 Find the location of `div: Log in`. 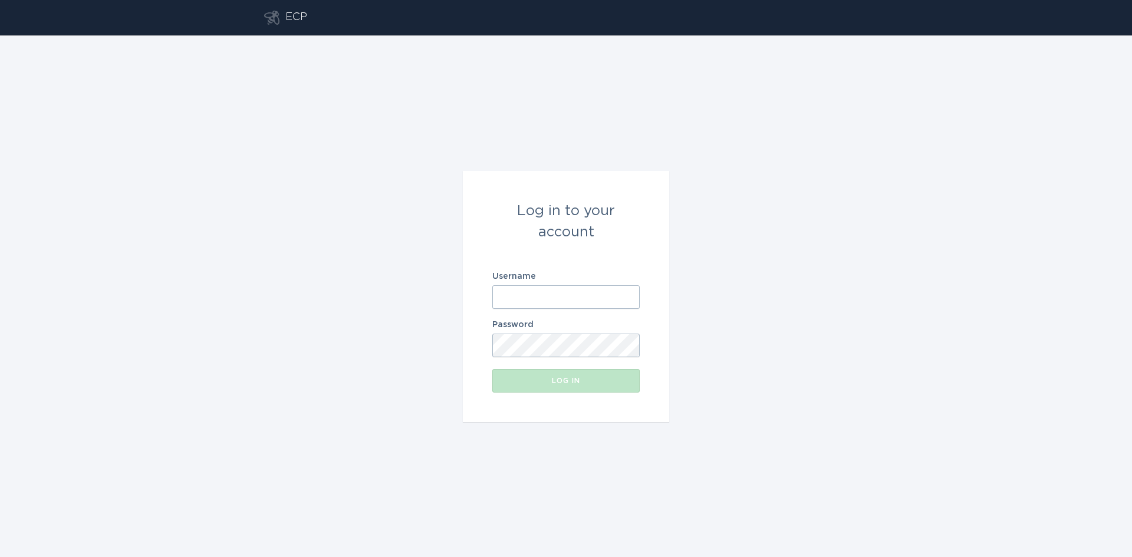

div: Log in is located at coordinates (566, 381).